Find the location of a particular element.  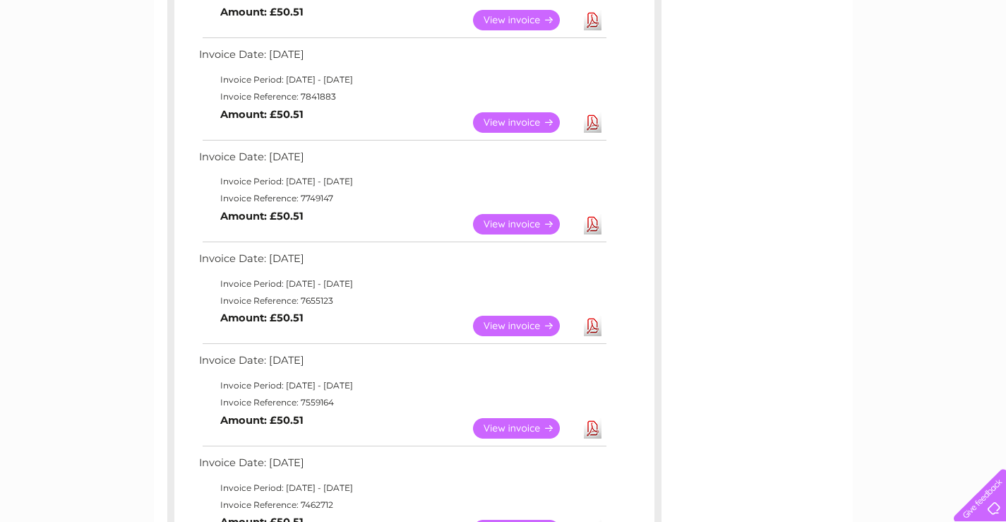

a: Energy is located at coordinates (808, 65).